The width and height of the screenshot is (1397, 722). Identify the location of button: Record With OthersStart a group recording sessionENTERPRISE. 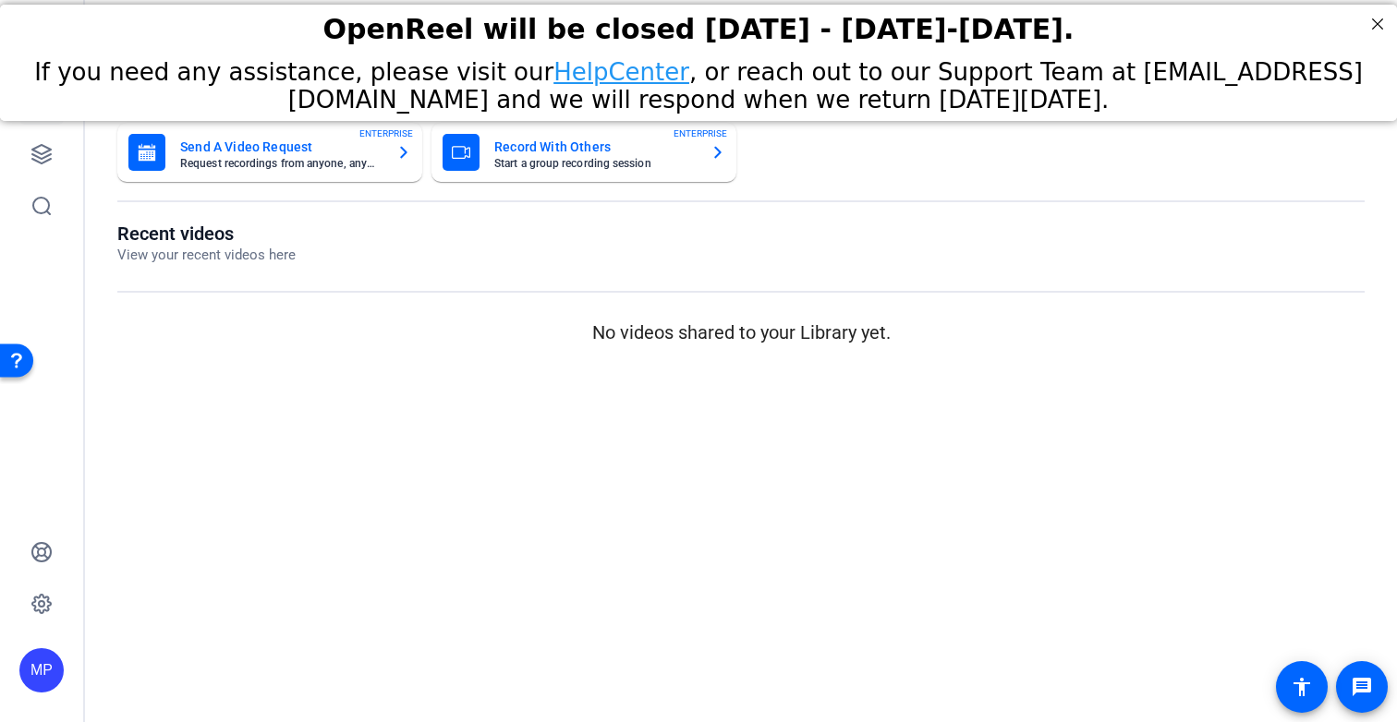
(584, 152).